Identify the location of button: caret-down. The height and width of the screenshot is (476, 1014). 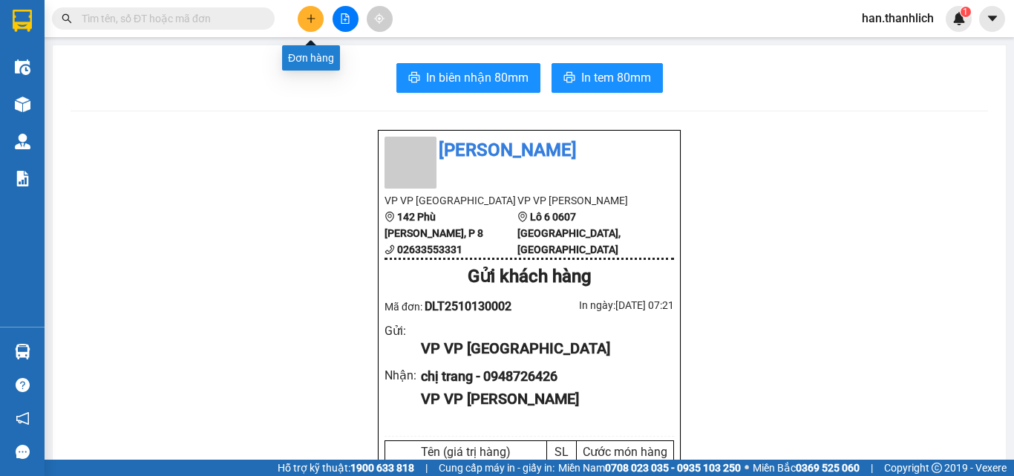
(992, 19).